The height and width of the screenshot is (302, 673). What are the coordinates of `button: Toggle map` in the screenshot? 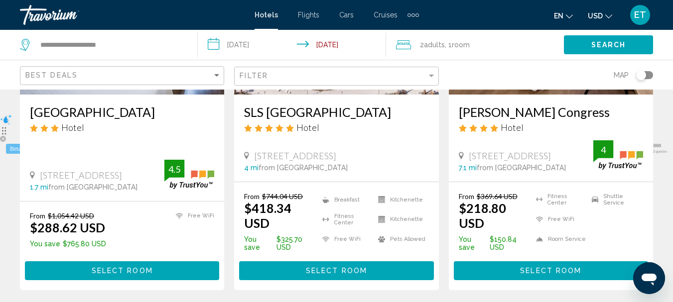 It's located at (640, 75).